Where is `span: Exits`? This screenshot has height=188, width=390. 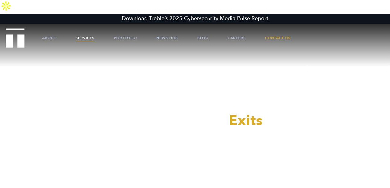
span: Exits is located at coordinates (246, 121).